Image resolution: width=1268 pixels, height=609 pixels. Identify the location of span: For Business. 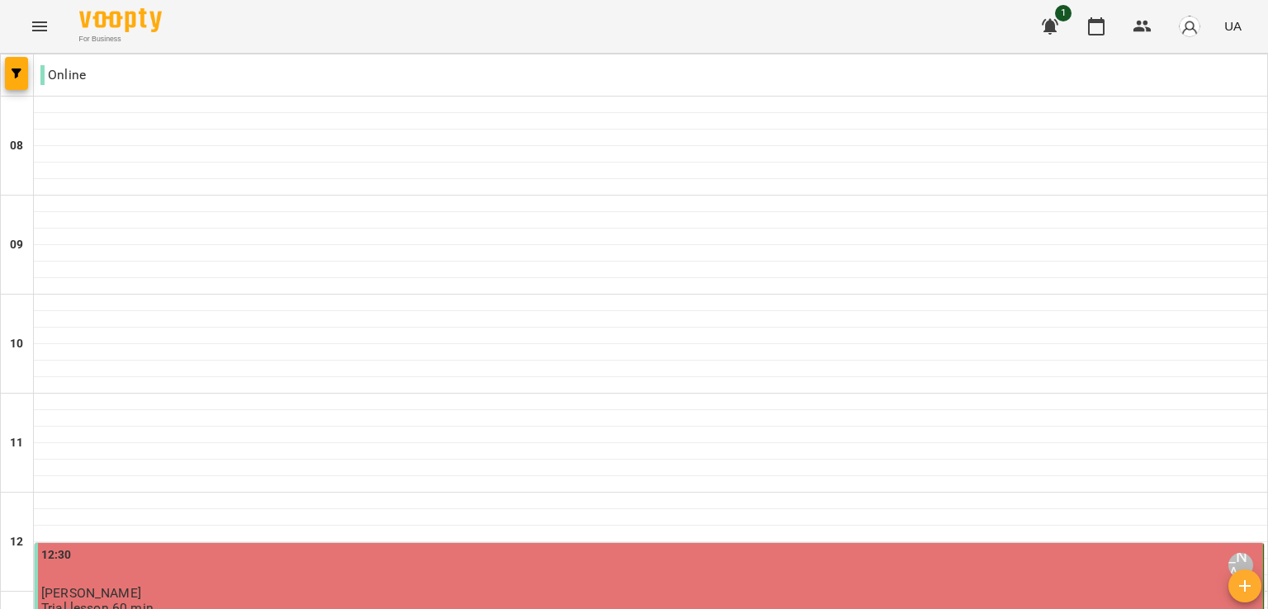
(121, 39).